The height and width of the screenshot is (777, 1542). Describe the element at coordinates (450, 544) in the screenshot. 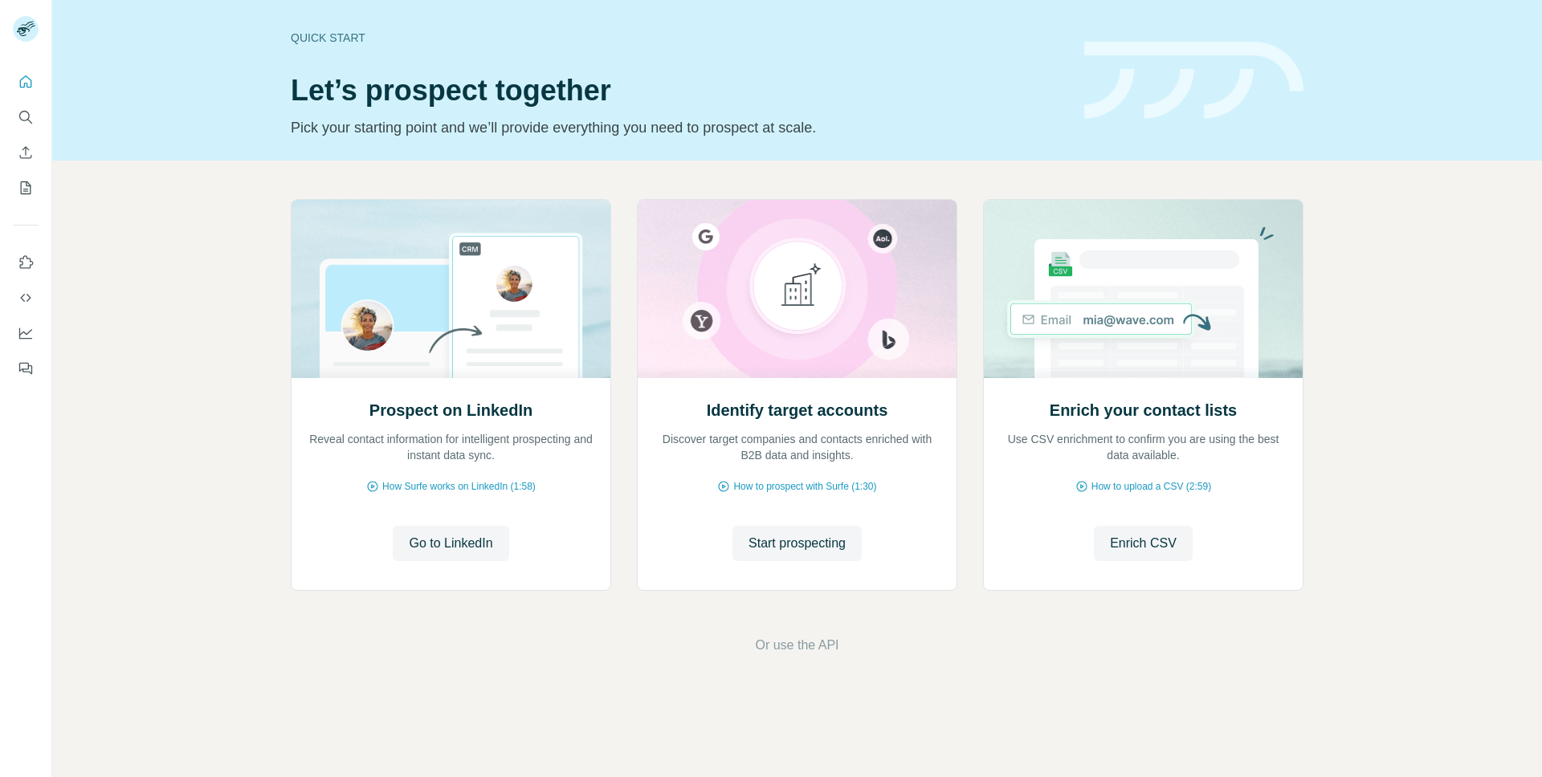

I see `span: Go to LinkedIn` at that location.